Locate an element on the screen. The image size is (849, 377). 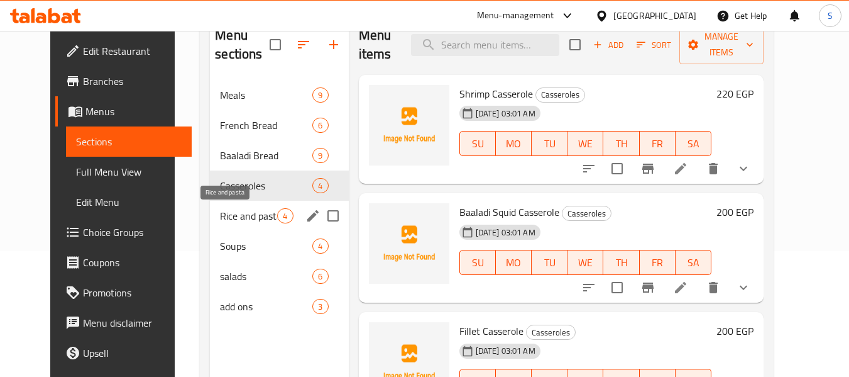
div: French Bread is located at coordinates (266, 125).